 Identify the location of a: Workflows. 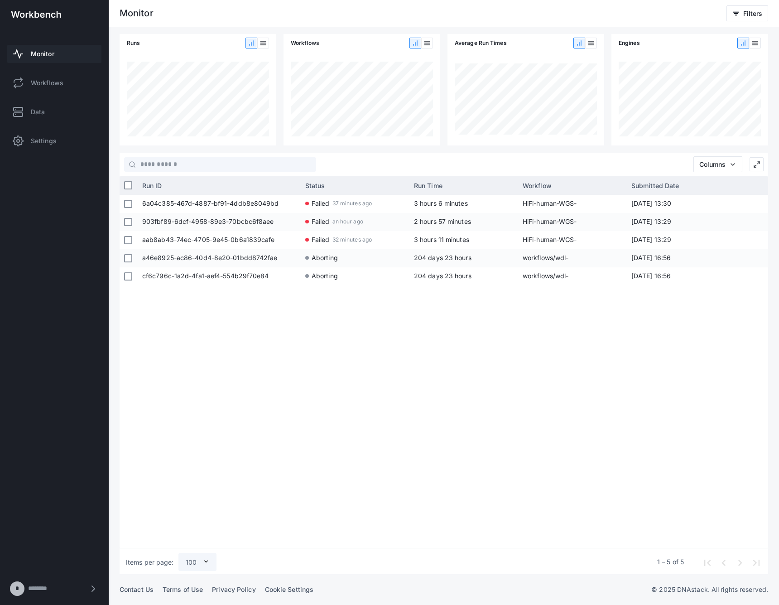
(54, 83).